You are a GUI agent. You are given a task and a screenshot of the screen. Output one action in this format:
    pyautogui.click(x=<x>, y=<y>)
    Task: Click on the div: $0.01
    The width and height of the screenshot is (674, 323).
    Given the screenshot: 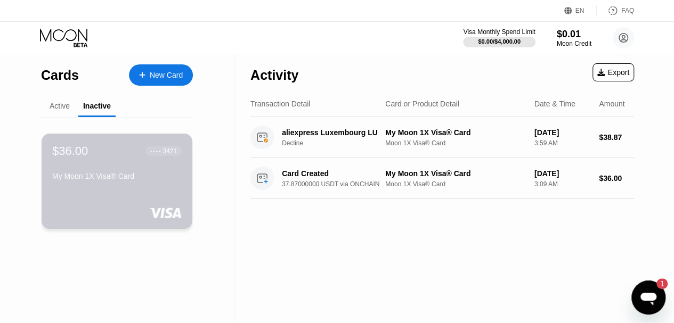 What is the action you would take?
    pyautogui.click(x=574, y=34)
    